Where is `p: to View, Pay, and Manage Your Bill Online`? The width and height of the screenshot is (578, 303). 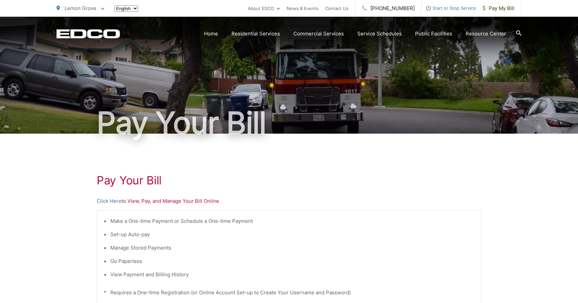 p: to View, Pay, and Manage Your Bill Online is located at coordinates (289, 201).